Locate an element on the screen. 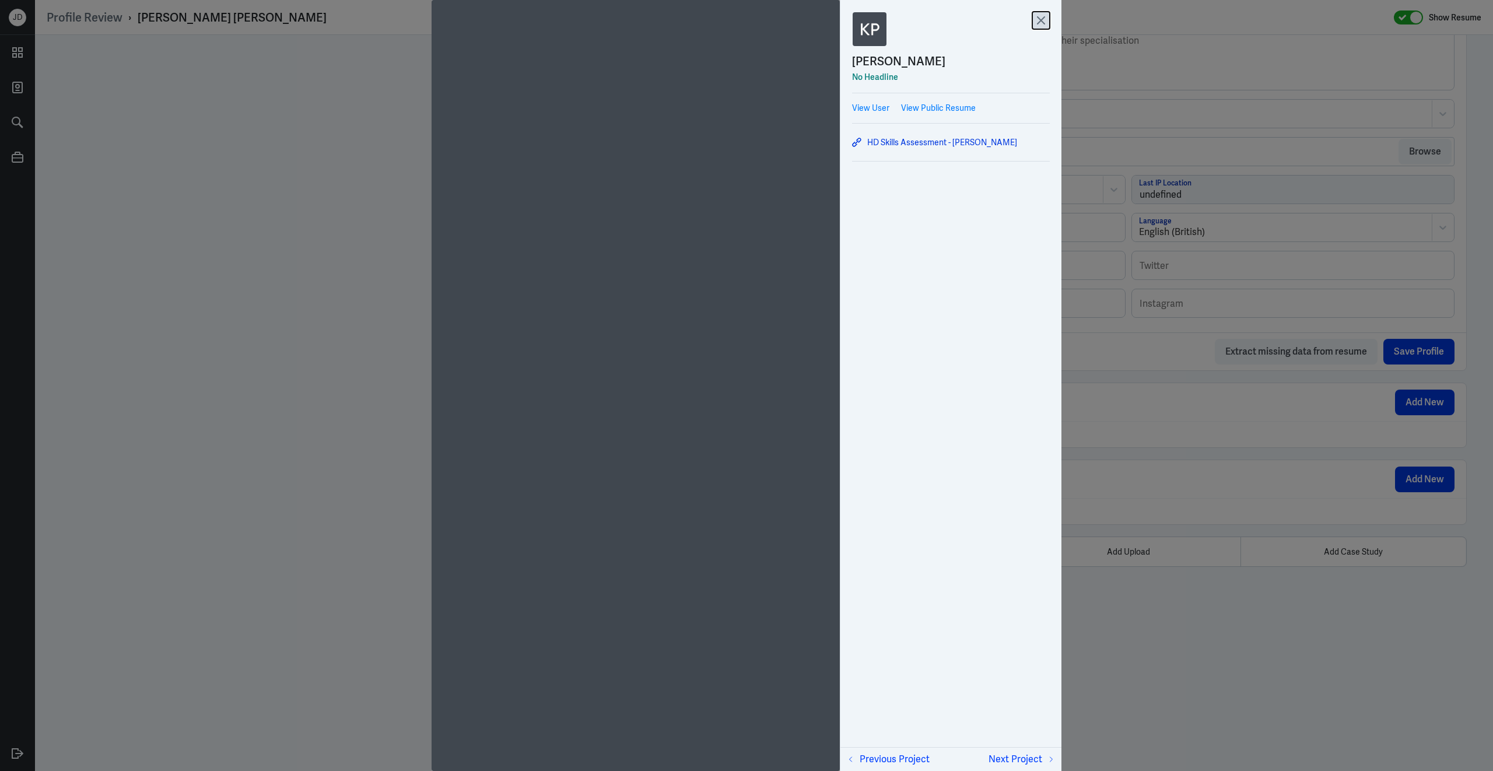  button: Previous Project is located at coordinates (887, 759).